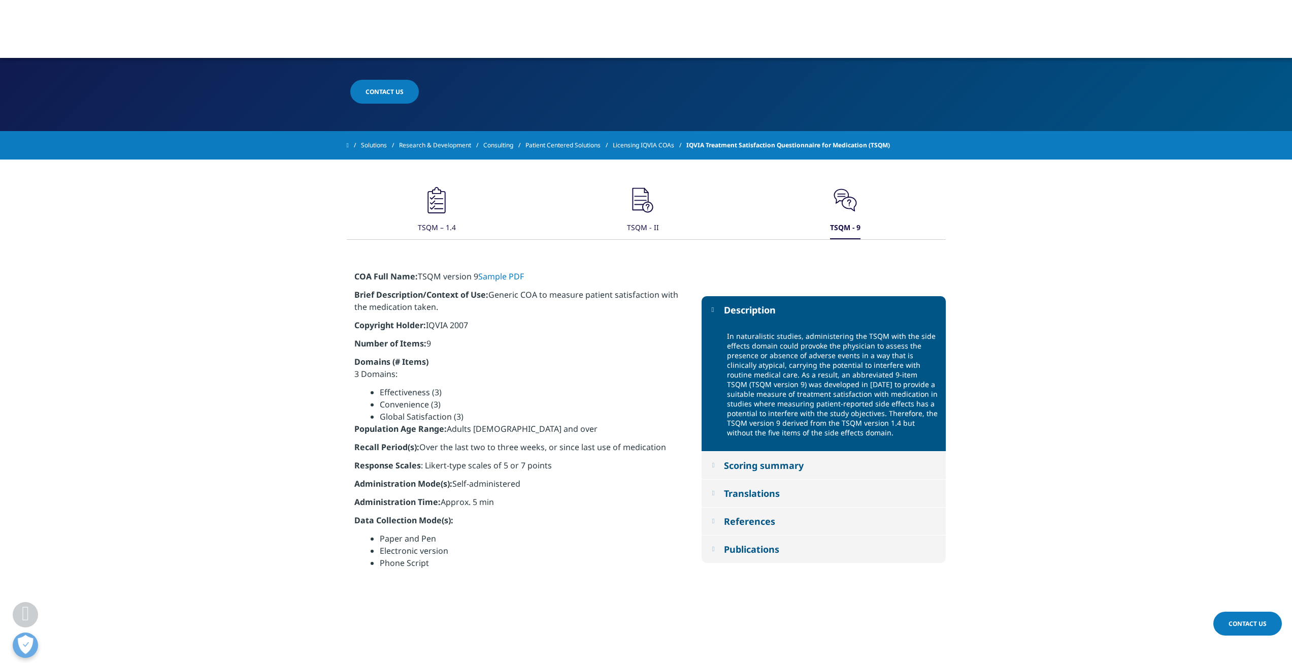  What do you see at coordinates (516, 505) in the screenshot?
I see `p: Approx. 5 min` at bounding box center [516, 505].